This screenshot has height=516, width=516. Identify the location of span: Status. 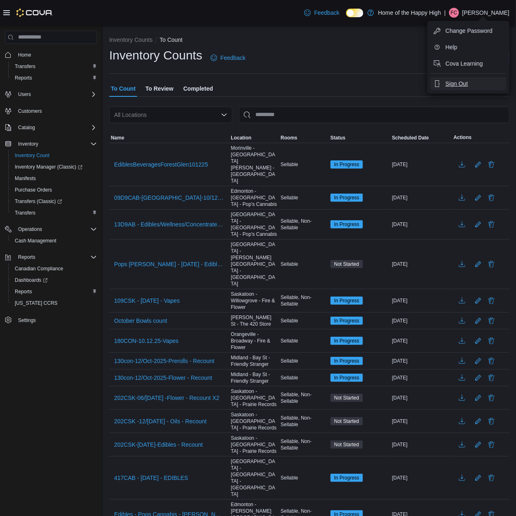
(338, 138).